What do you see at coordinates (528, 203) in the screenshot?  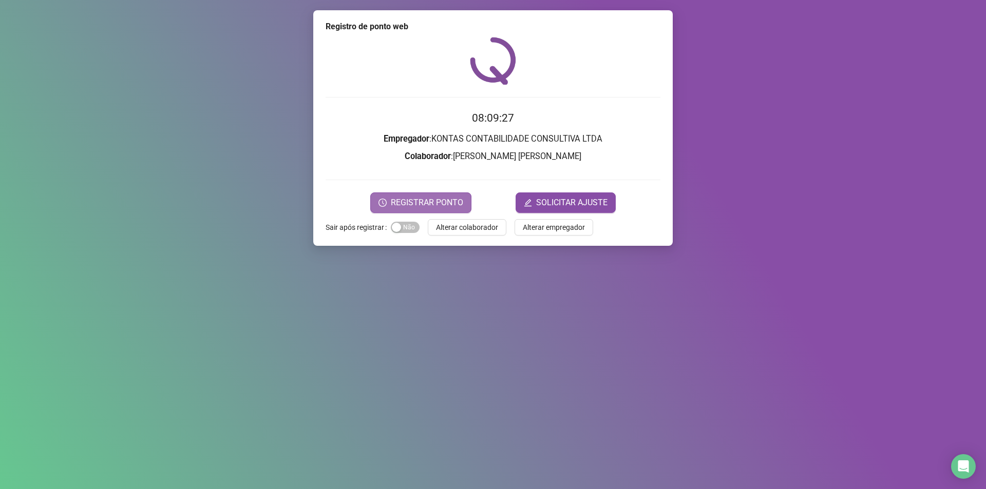 I see `span: edit` at bounding box center [528, 203].